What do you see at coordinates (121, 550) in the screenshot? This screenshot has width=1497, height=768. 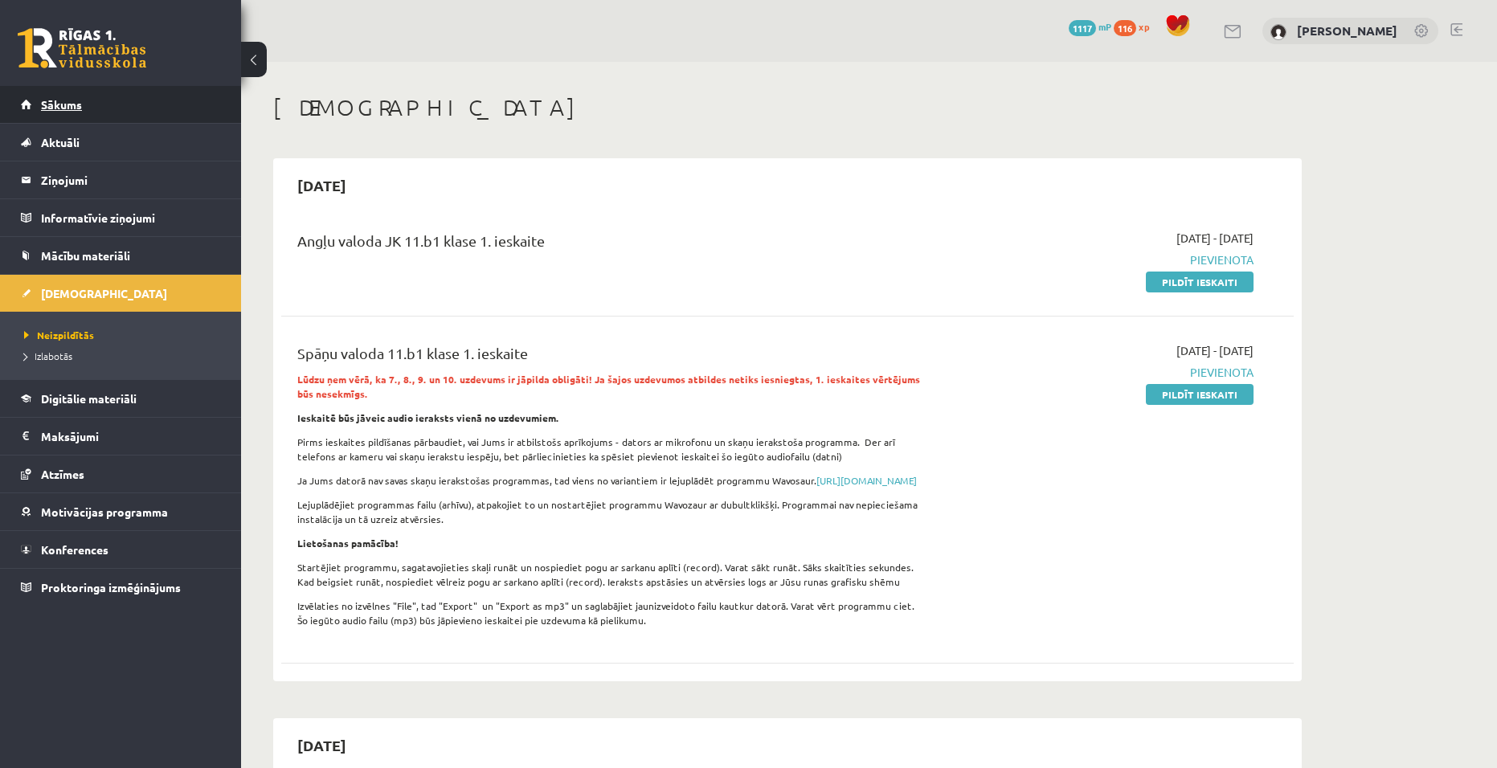 I see `a: Konferences` at bounding box center [121, 550].